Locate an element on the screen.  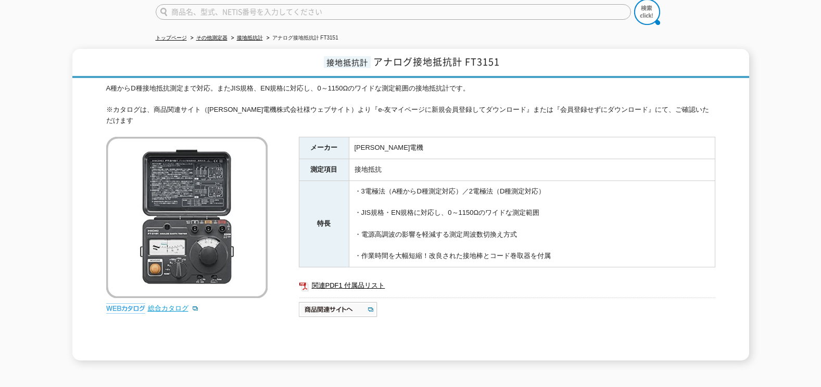
a: 接地抵抗計 is located at coordinates (250, 37).